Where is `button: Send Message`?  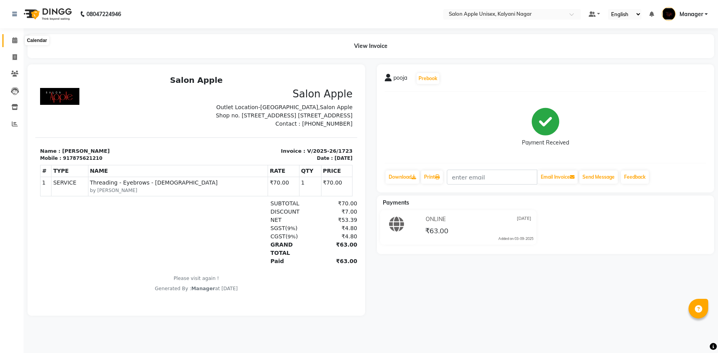
button: Send Message is located at coordinates (599, 177).